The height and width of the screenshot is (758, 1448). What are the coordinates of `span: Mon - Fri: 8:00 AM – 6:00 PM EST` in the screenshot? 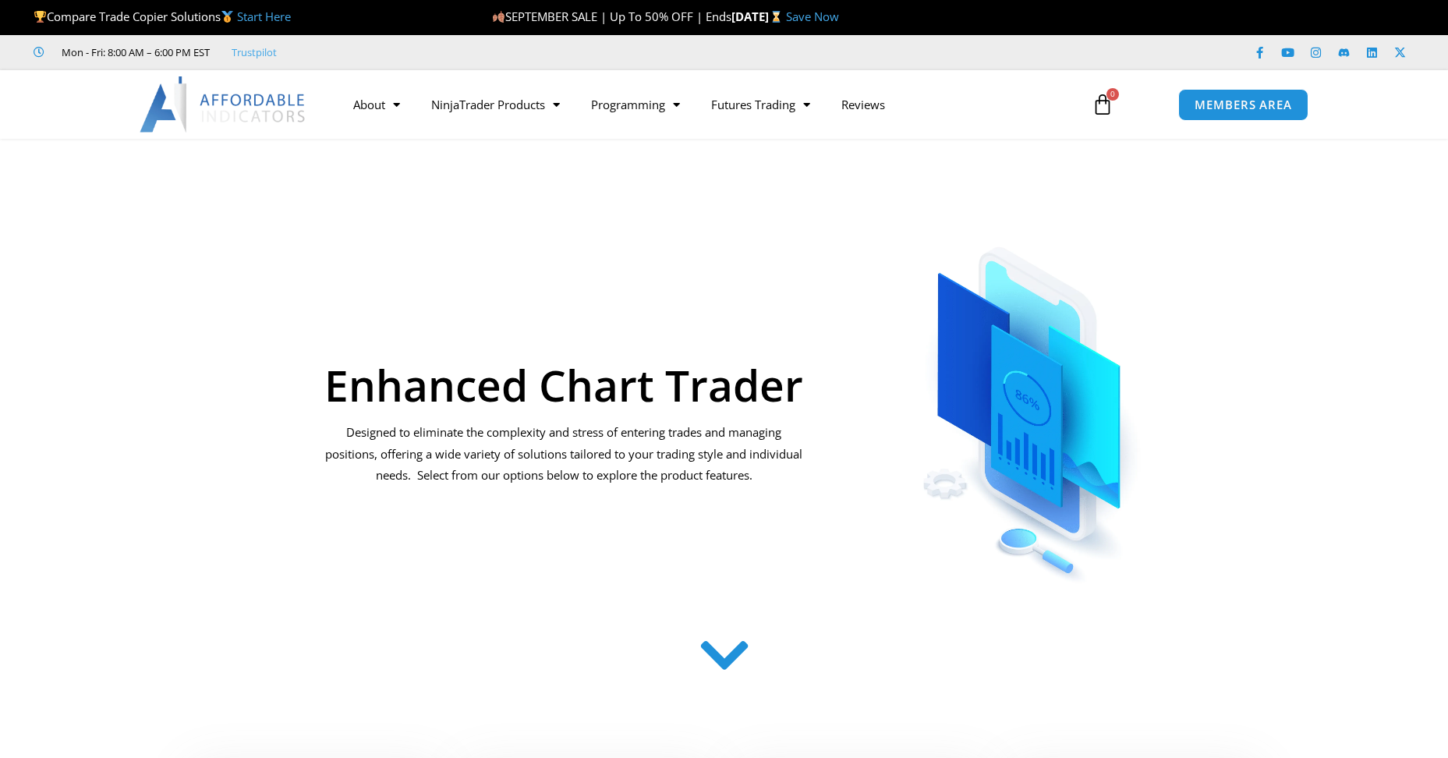 It's located at (133, 52).